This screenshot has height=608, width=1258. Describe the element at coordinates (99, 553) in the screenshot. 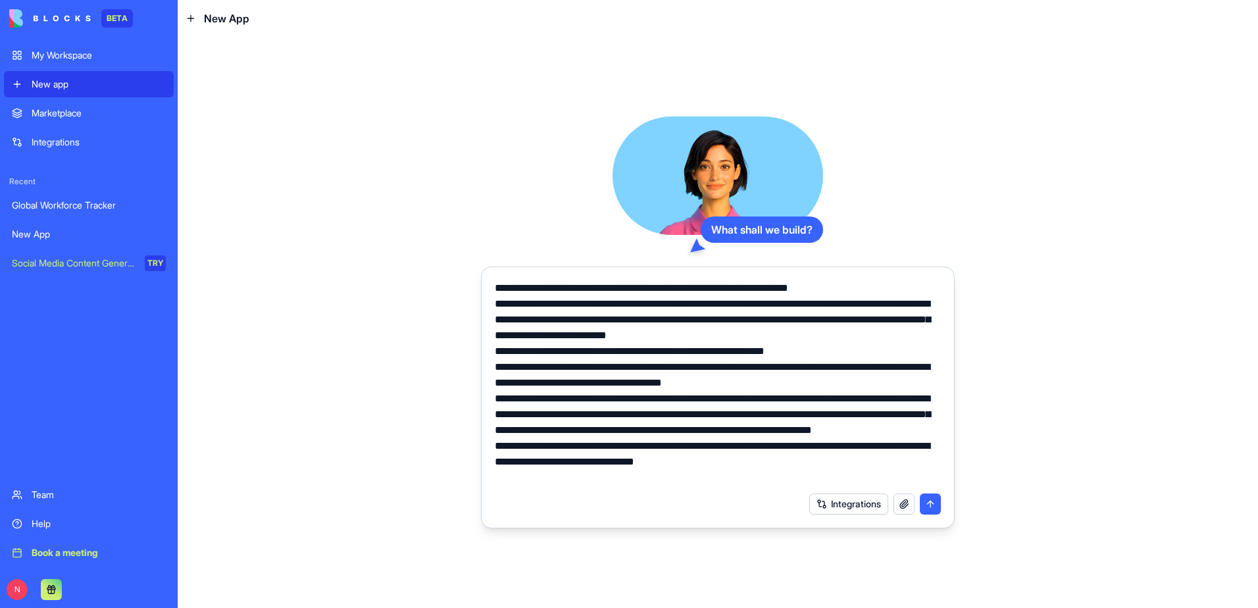

I see `div: Book a meeting` at that location.